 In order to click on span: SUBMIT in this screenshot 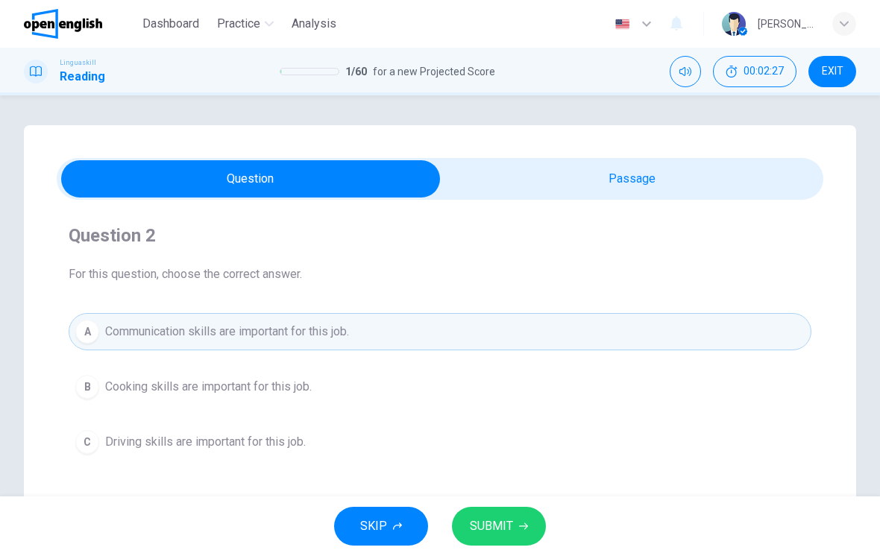, I will do `click(491, 526)`.